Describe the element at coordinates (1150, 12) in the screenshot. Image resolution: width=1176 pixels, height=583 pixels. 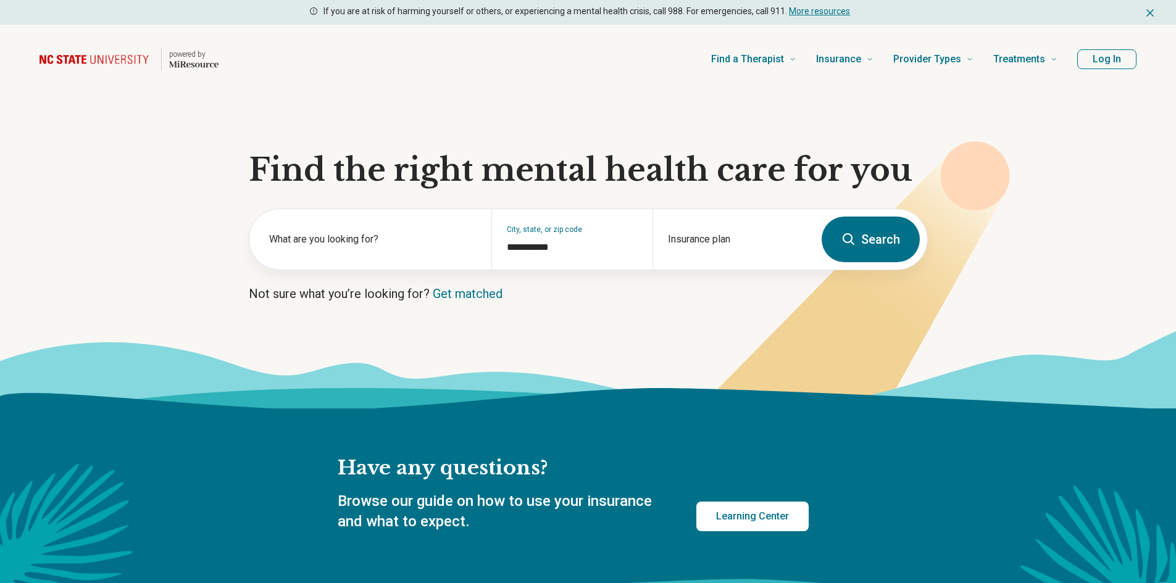
I see `button: Dismiss` at that location.